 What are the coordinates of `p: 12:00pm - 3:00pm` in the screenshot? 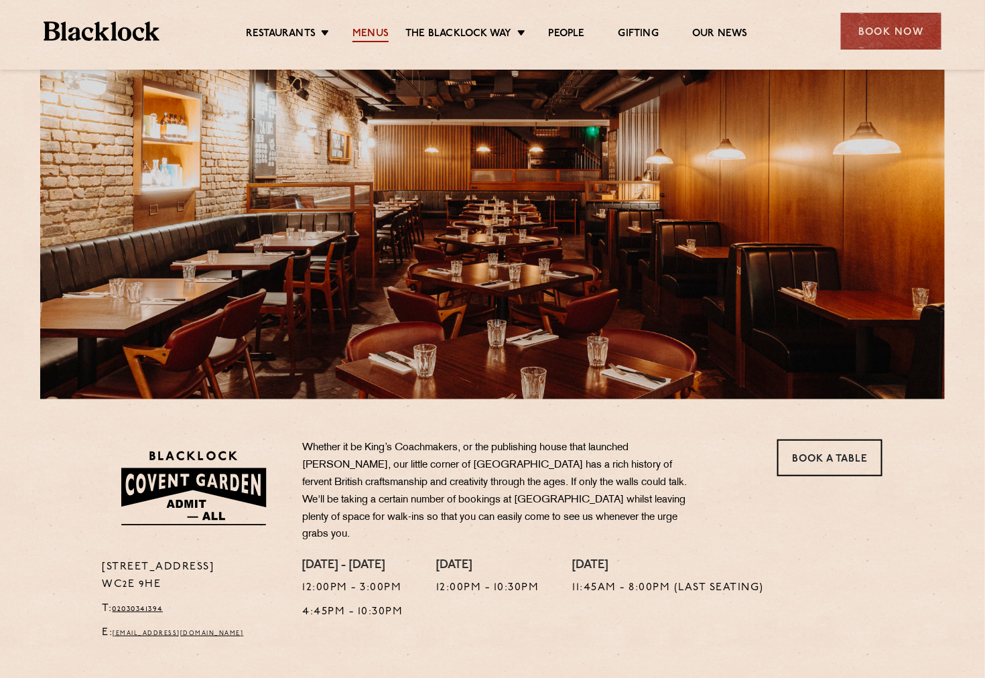 It's located at (353, 588).